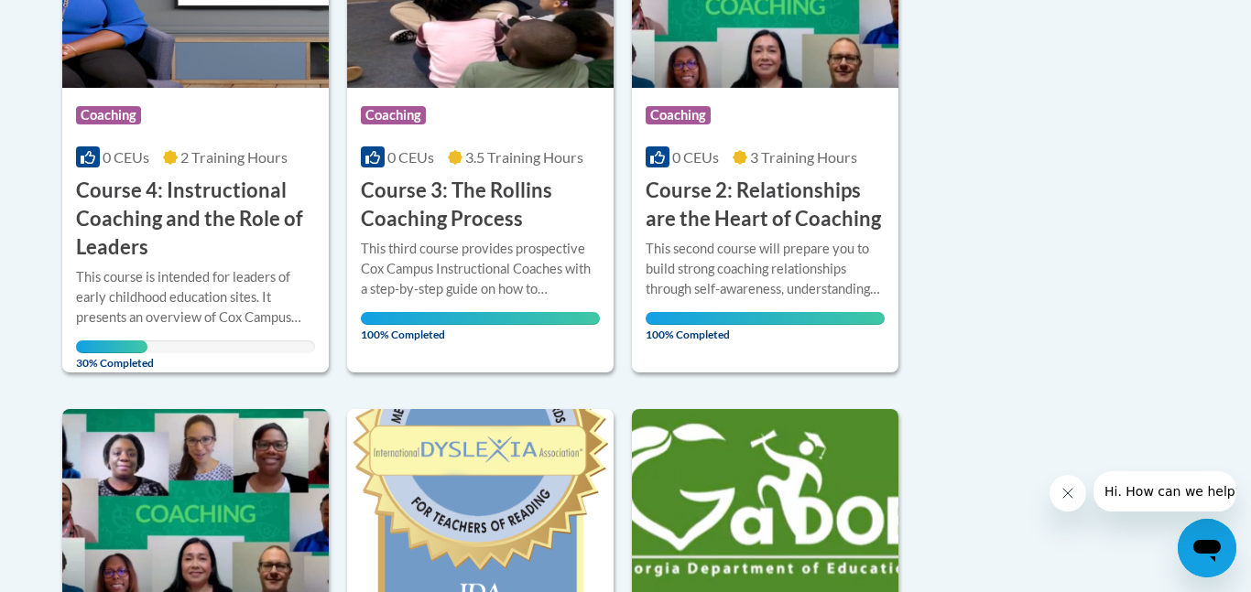  What do you see at coordinates (112, 355) in the screenshot?
I see `span: 30% Completed` at bounding box center [112, 355].